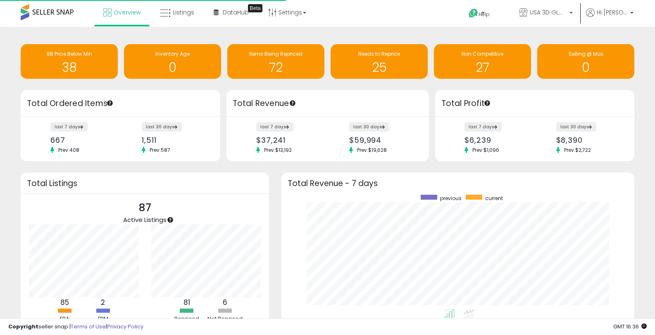 This screenshot has height=335, width=655. I want to click on p: 87, so click(145, 208).